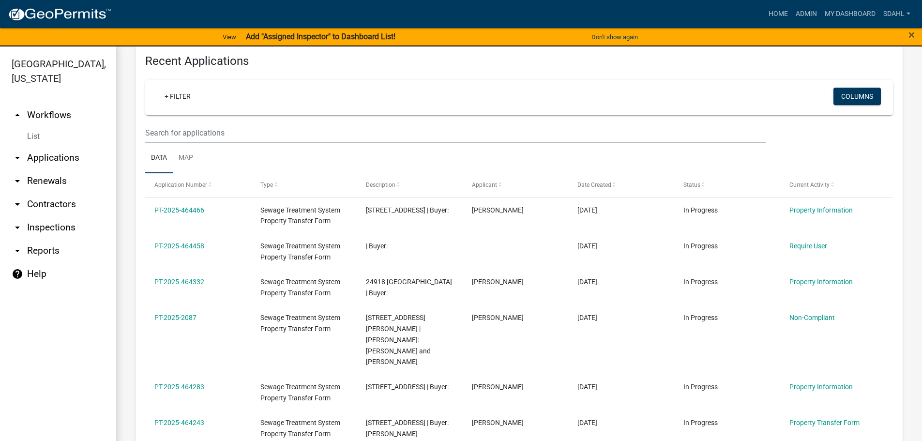  Describe the element at coordinates (407, 387) in the screenshot. I see `span: 1 INDUSTRIAL PARK DR | Buyer:` at that location.